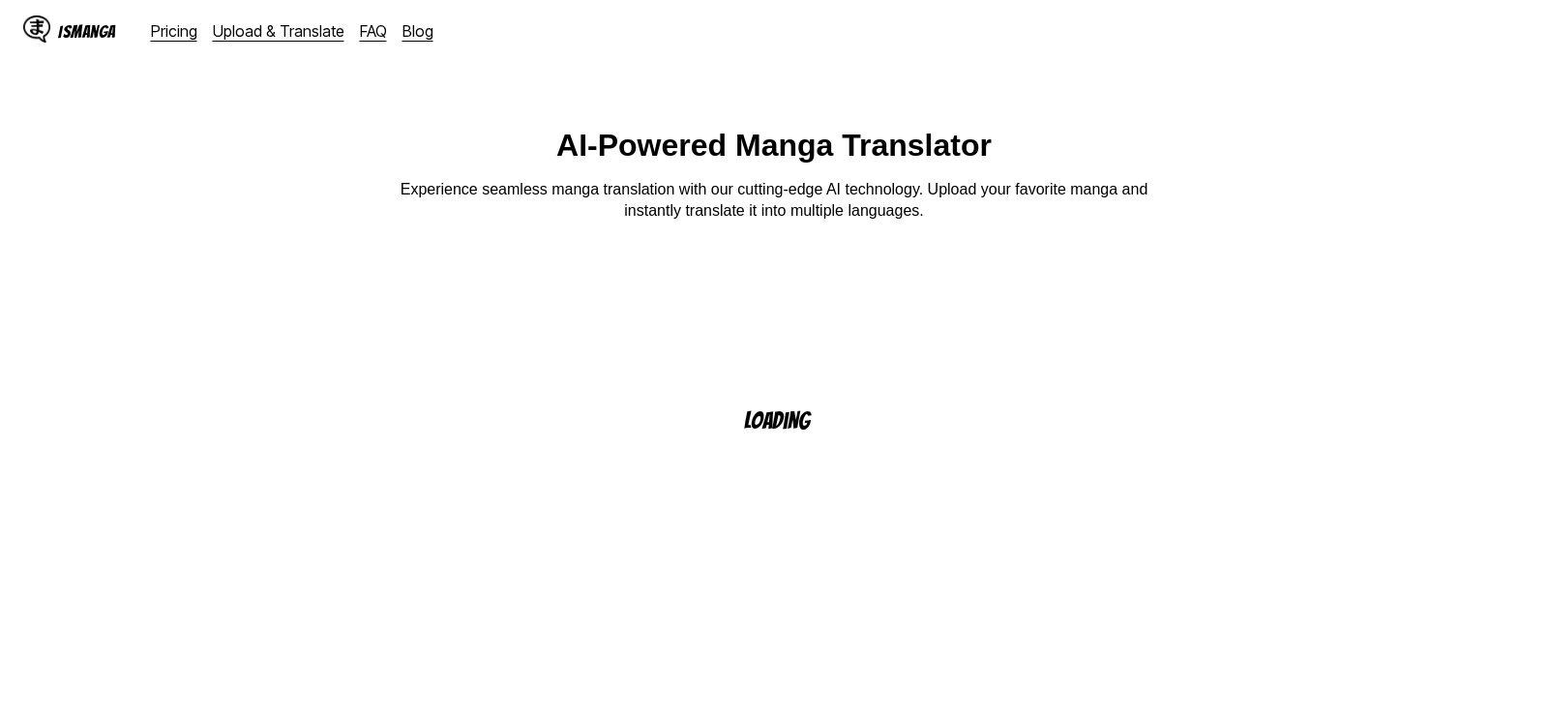  I want to click on a: Pricing, so click(174, 31).